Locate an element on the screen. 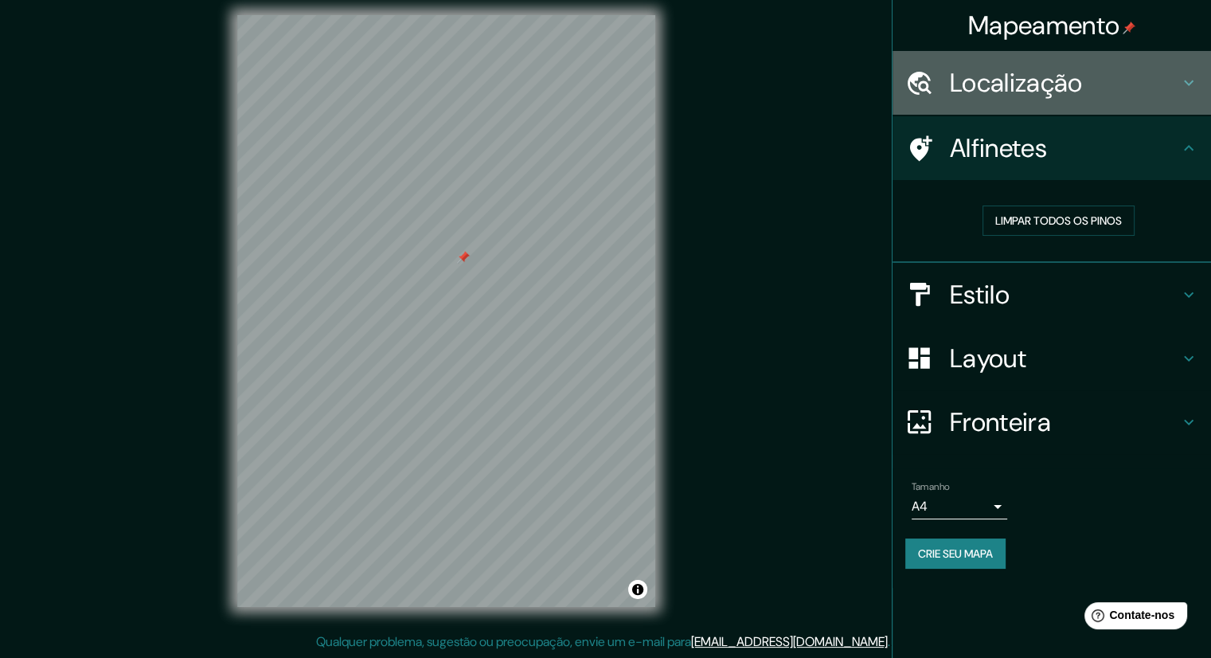 This screenshot has width=1211, height=658. div: Layout is located at coordinates (1052, 358).